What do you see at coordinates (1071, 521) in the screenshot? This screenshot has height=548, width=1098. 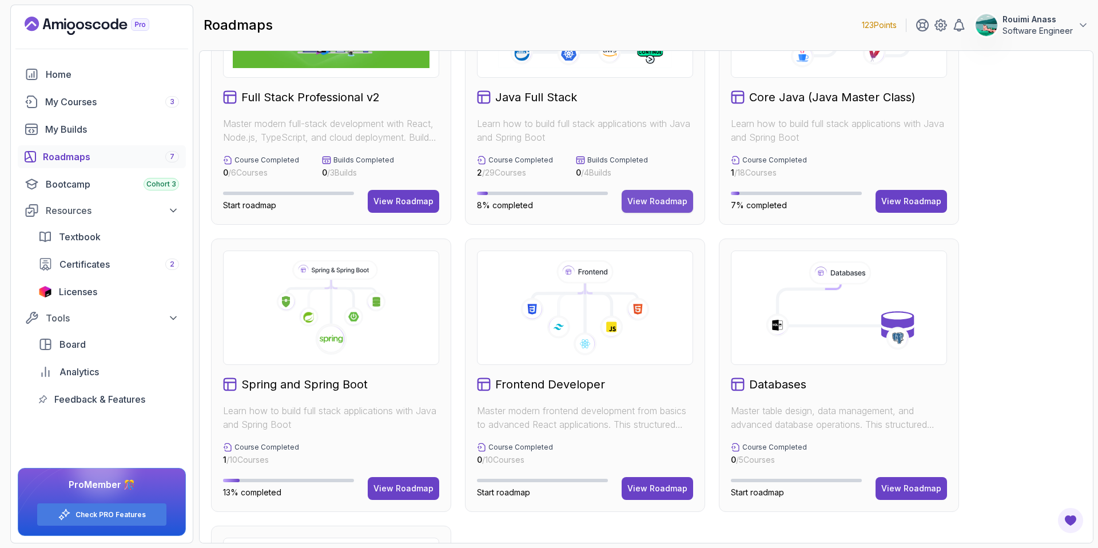 I see `button: Open Feedback Button` at bounding box center [1071, 521].